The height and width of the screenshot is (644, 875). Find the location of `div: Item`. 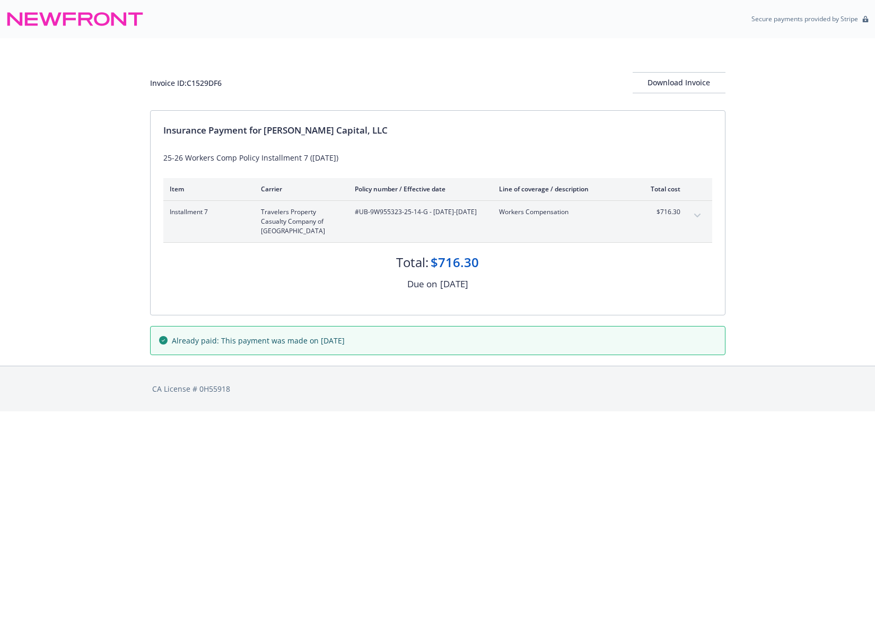

div: Item is located at coordinates (207, 189).